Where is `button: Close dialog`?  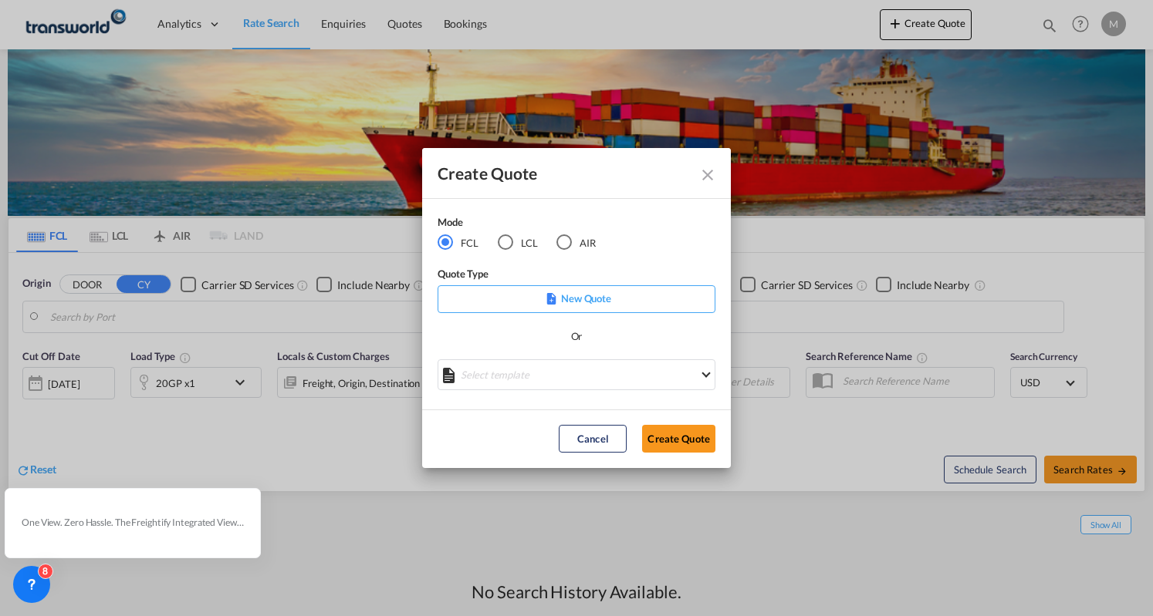
button: Close dialog is located at coordinates (706, 174).